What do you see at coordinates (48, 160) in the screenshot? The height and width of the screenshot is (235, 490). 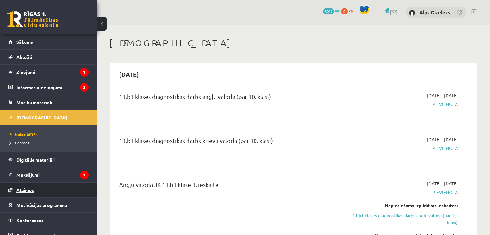 I see `a: Digitālie materiāli` at bounding box center [48, 160].